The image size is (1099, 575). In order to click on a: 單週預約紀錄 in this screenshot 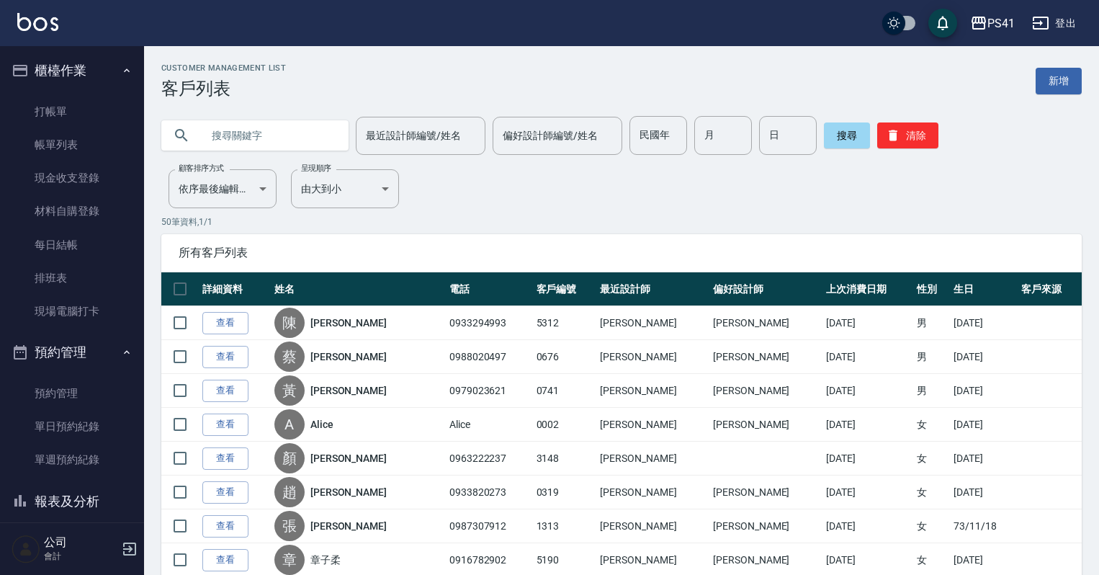, I will do `click(72, 460)`.